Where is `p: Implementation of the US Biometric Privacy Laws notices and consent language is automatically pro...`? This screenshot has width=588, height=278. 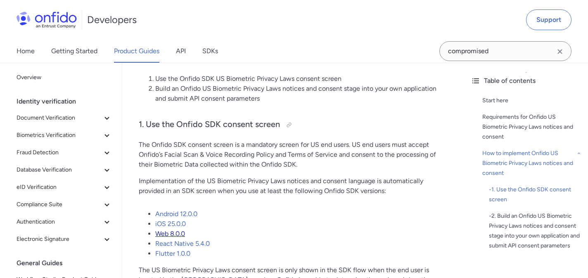
p: Implementation of the US Biometric Privacy Laws notices and consent language is automatically pro... is located at coordinates (293, 186).